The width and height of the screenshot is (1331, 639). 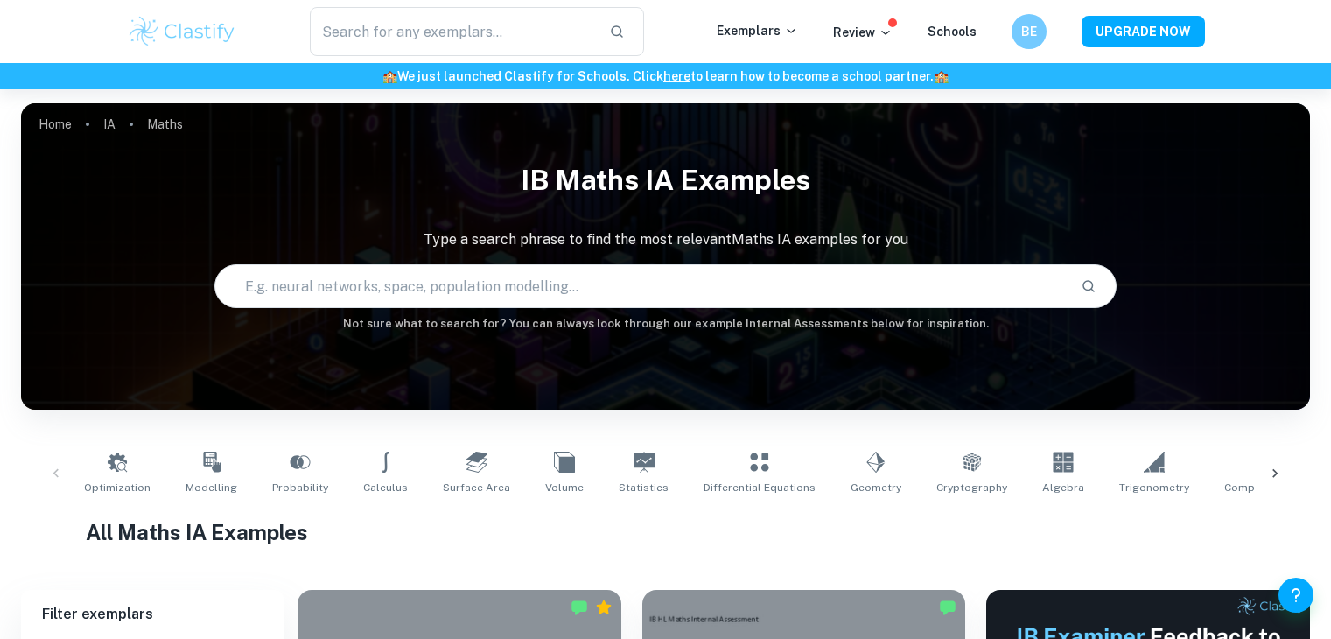 I want to click on h1: All Maths IA Examples, so click(x=666, y=532).